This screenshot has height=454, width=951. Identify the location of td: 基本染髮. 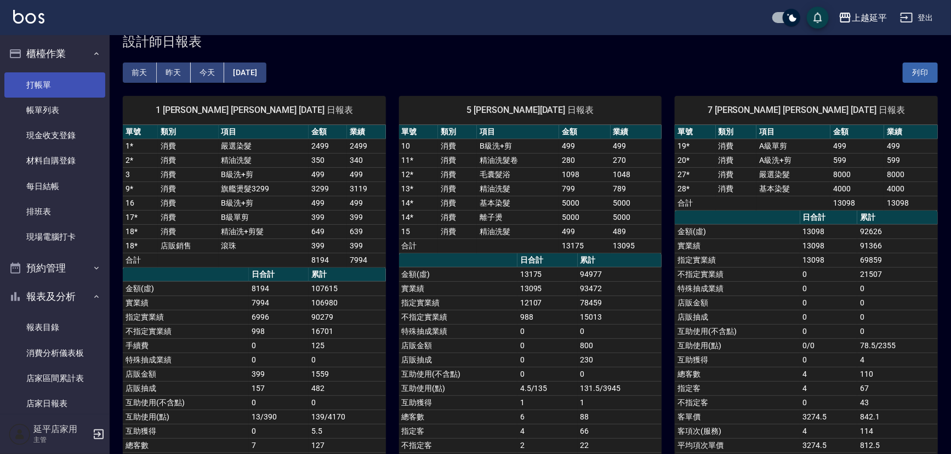
(793, 189).